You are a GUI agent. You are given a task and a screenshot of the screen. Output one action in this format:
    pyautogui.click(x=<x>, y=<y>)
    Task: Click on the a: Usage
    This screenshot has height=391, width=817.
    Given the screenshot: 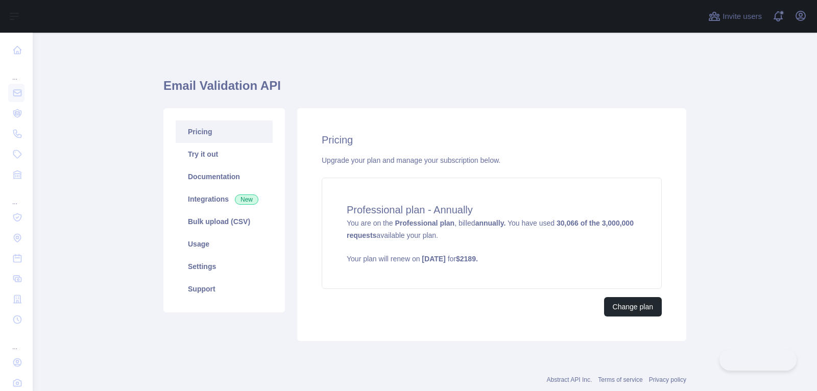 What is the action you would take?
    pyautogui.click(x=224, y=244)
    